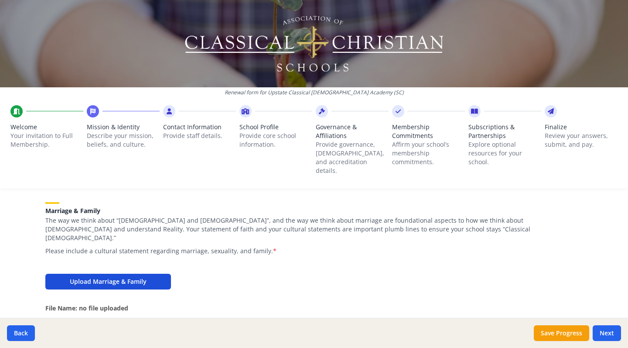 The height and width of the screenshot is (348, 628). I want to click on p: Explore optional resources for your school., so click(505, 153).